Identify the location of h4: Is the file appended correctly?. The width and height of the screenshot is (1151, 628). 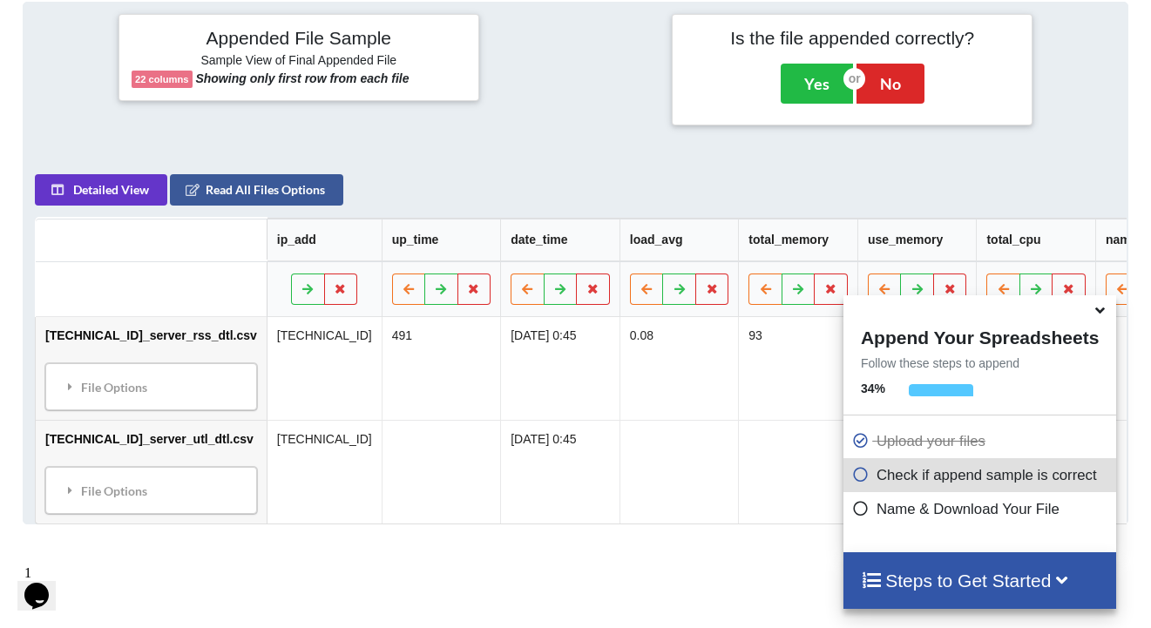
(852, 37).